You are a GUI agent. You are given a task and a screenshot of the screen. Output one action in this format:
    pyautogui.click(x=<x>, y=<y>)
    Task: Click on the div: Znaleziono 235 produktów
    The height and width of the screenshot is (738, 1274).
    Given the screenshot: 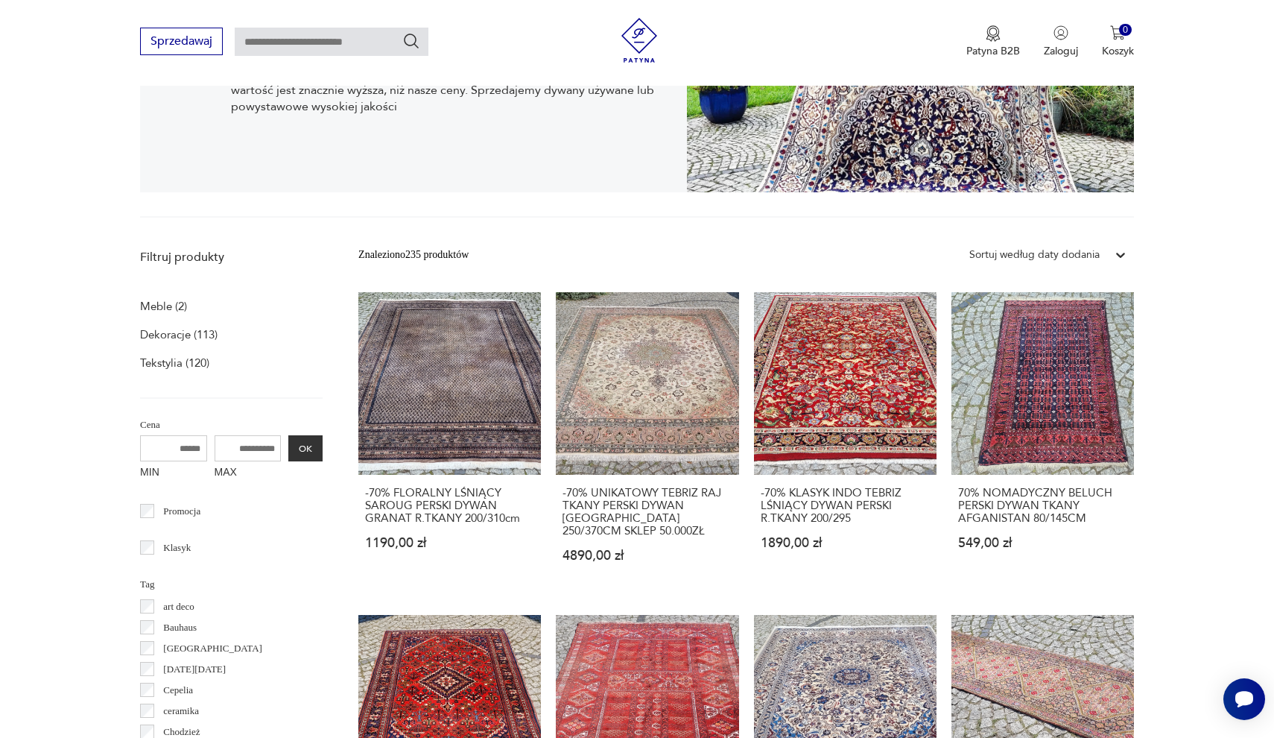 What is the action you would take?
    pyautogui.click(x=414, y=255)
    